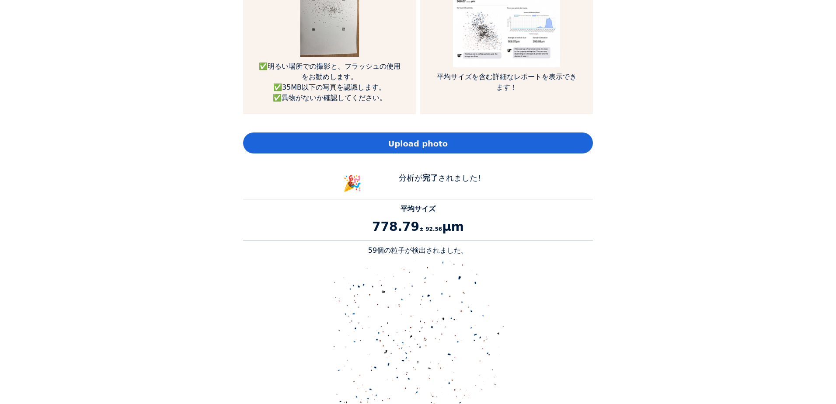 The height and width of the screenshot is (404, 836). I want to click on p: 平均サイズ, so click(418, 209).